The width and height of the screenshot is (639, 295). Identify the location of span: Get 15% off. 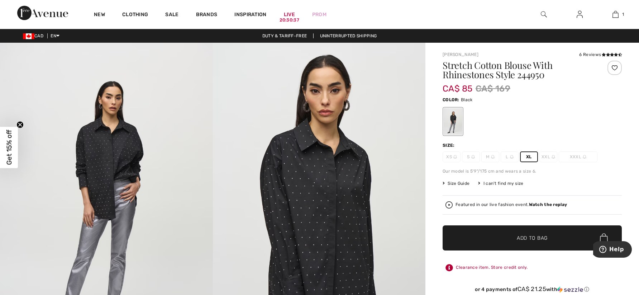
(9, 147).